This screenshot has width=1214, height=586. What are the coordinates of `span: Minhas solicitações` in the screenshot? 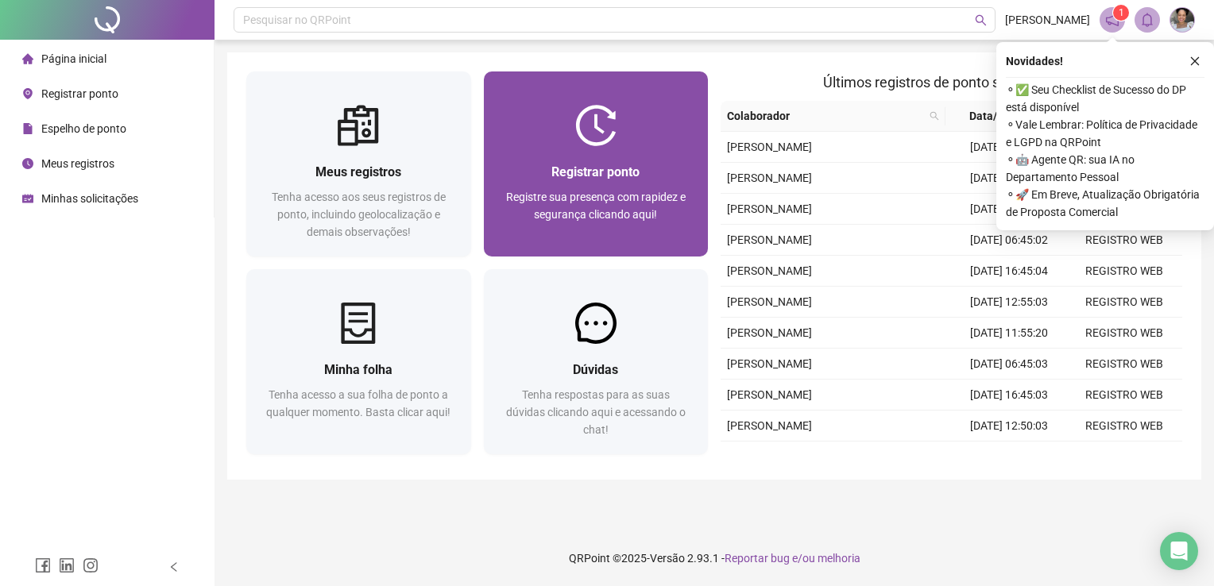 It's located at (90, 199).